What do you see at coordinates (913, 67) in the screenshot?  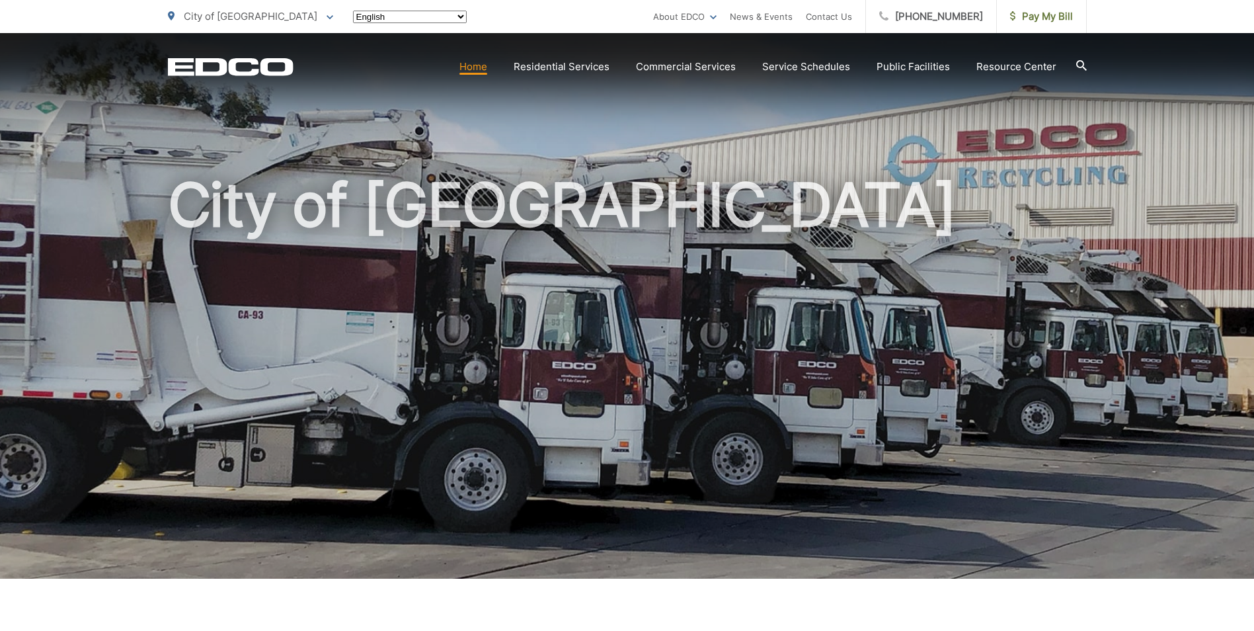 I see `a: Public Facilities` at bounding box center [913, 67].